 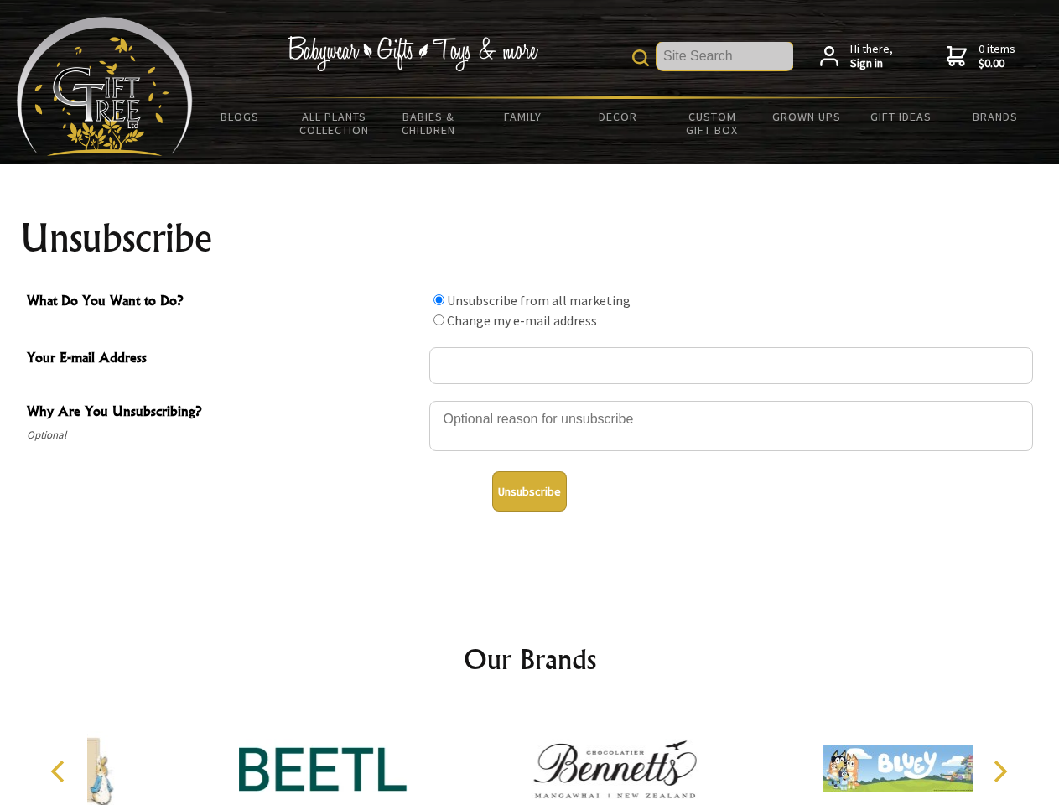 I want to click on span: Optional, so click(x=224, y=435).